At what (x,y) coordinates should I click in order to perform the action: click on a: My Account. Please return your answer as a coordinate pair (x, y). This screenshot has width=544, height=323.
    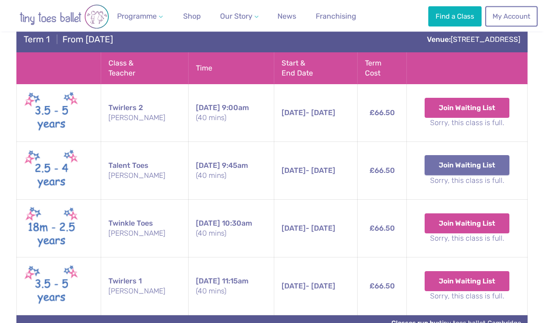
    Looking at the image, I should click on (511, 16).